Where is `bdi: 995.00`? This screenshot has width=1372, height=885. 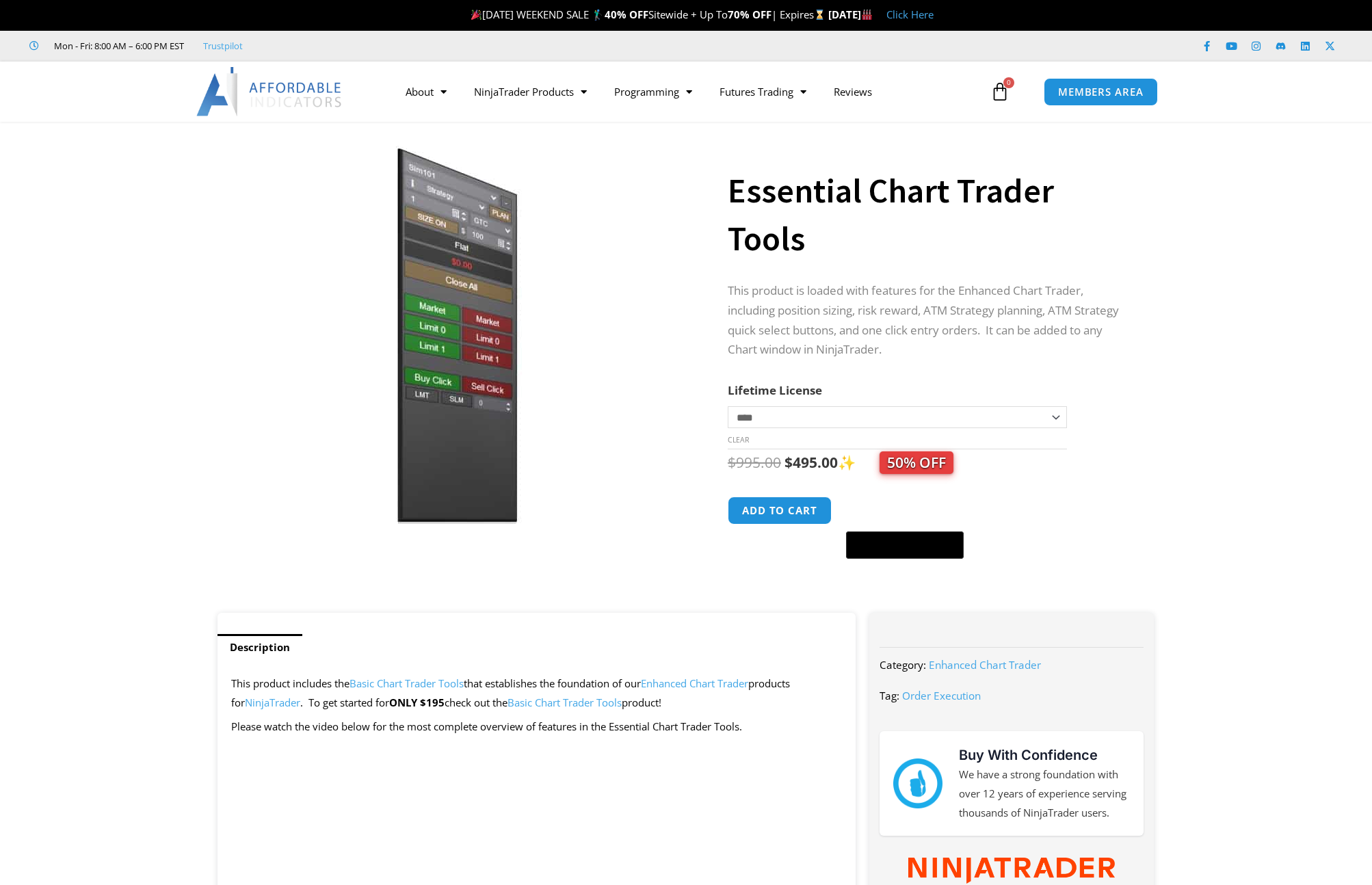
bdi: 995.00 is located at coordinates (755, 462).